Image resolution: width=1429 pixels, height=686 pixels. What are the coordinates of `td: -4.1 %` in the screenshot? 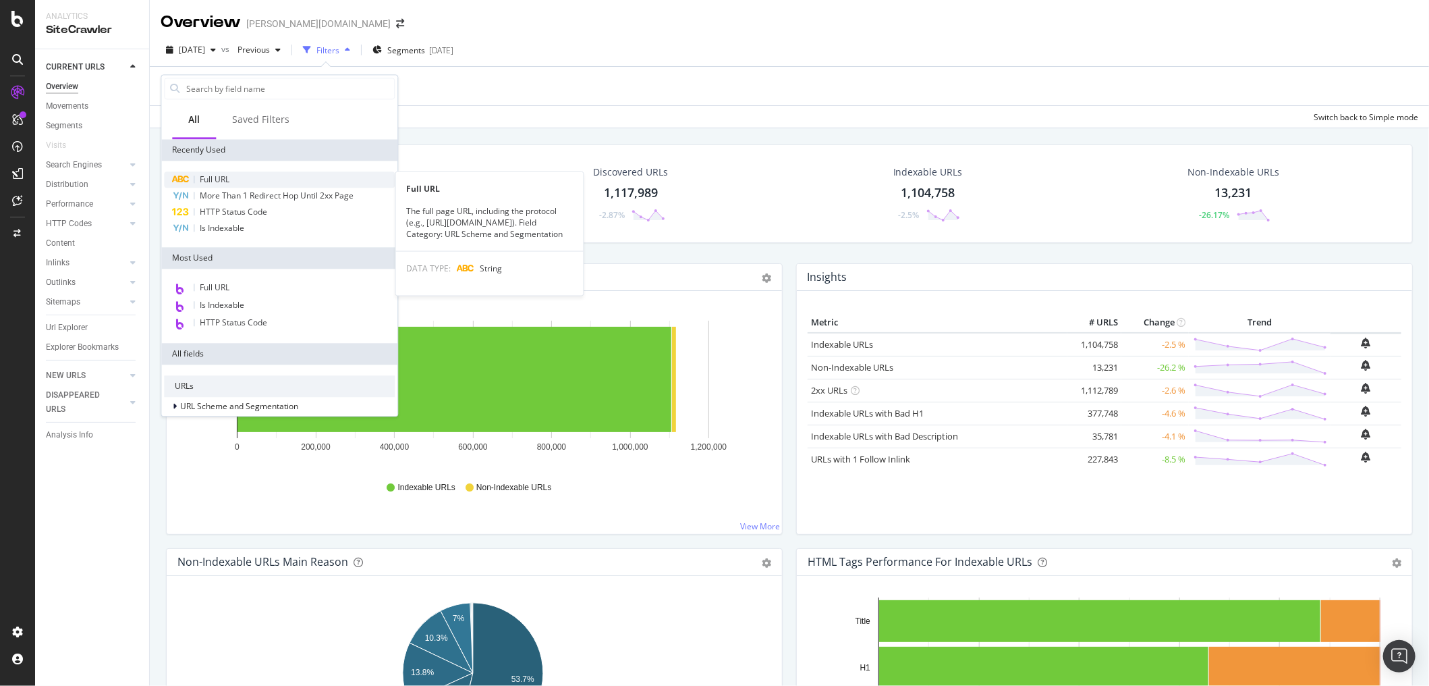 It's located at (1155, 436).